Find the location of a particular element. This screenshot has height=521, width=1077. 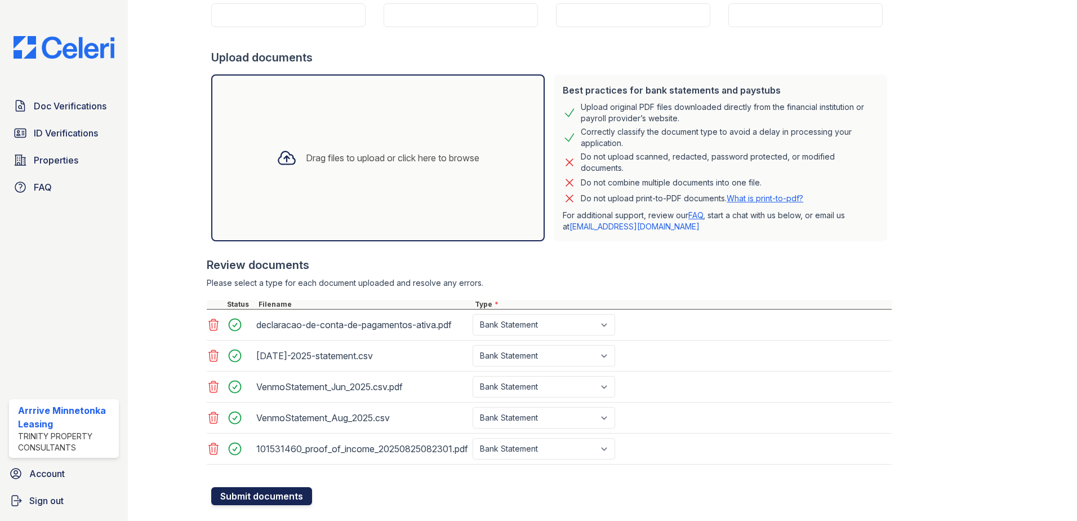

a: Doc Verifications is located at coordinates (64, 106).